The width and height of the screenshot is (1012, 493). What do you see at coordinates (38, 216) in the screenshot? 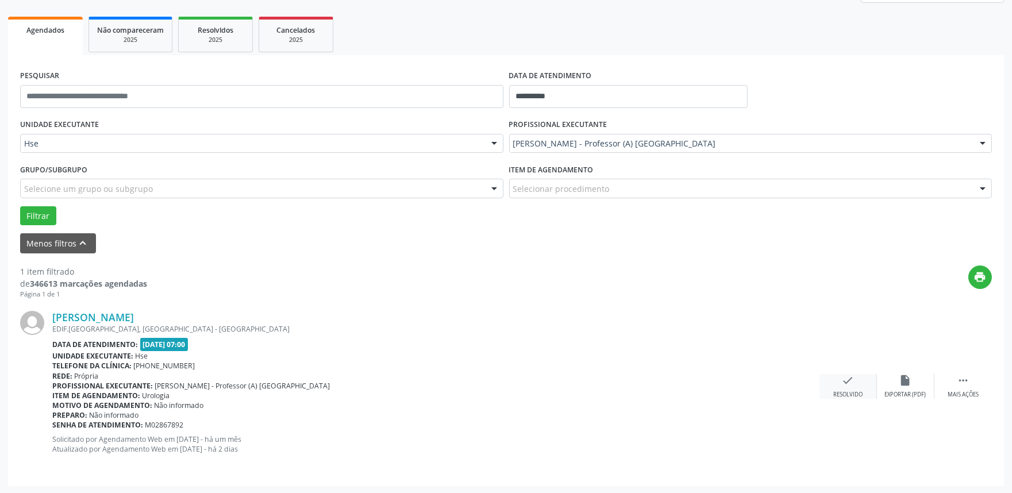
I see `button: Filtrar` at bounding box center [38, 216].